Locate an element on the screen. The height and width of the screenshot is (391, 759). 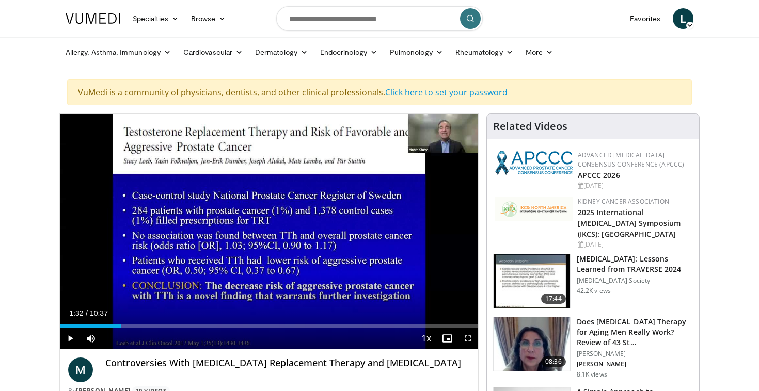
a: Click here to set your password is located at coordinates (446, 92).